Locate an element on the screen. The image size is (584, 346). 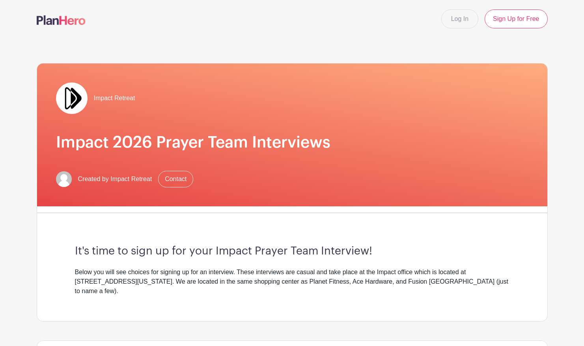
h1: Impact 2026 Prayer Team Interviews is located at coordinates (292, 142).